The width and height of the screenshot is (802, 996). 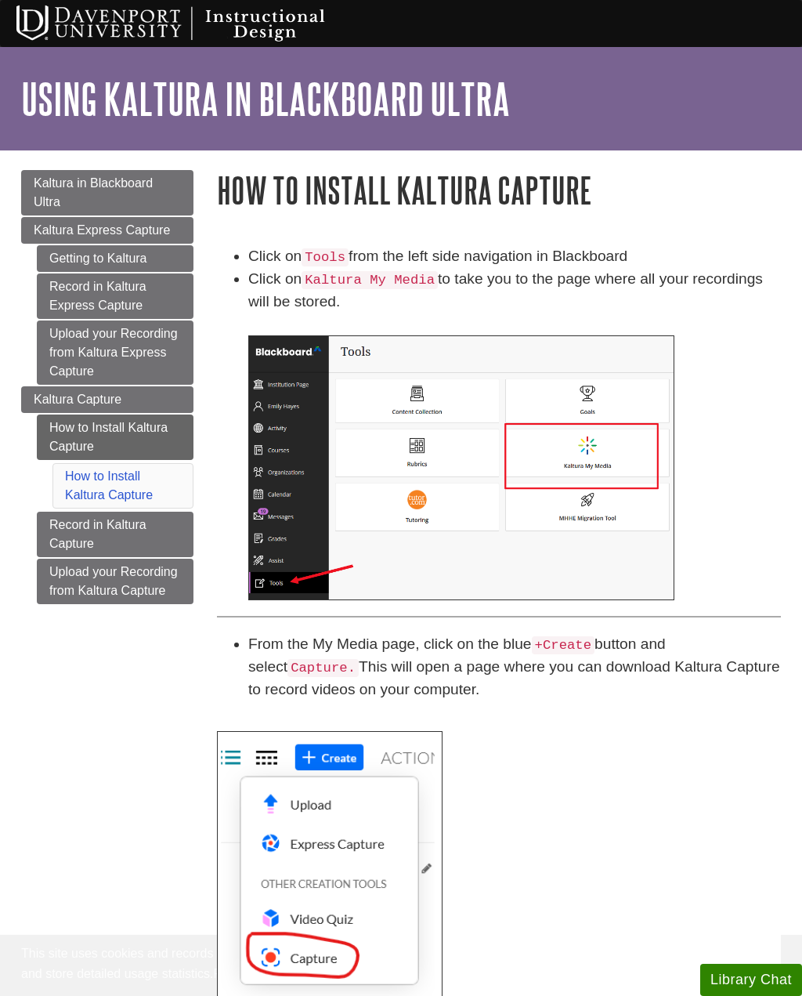 I want to click on li: Click on to take you to the page where all your recordings will be stored., so click(x=515, y=434).